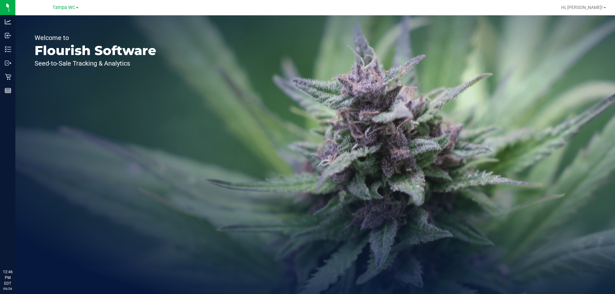 The image size is (615, 294). I want to click on inline-svg: Inventory, so click(8, 49).